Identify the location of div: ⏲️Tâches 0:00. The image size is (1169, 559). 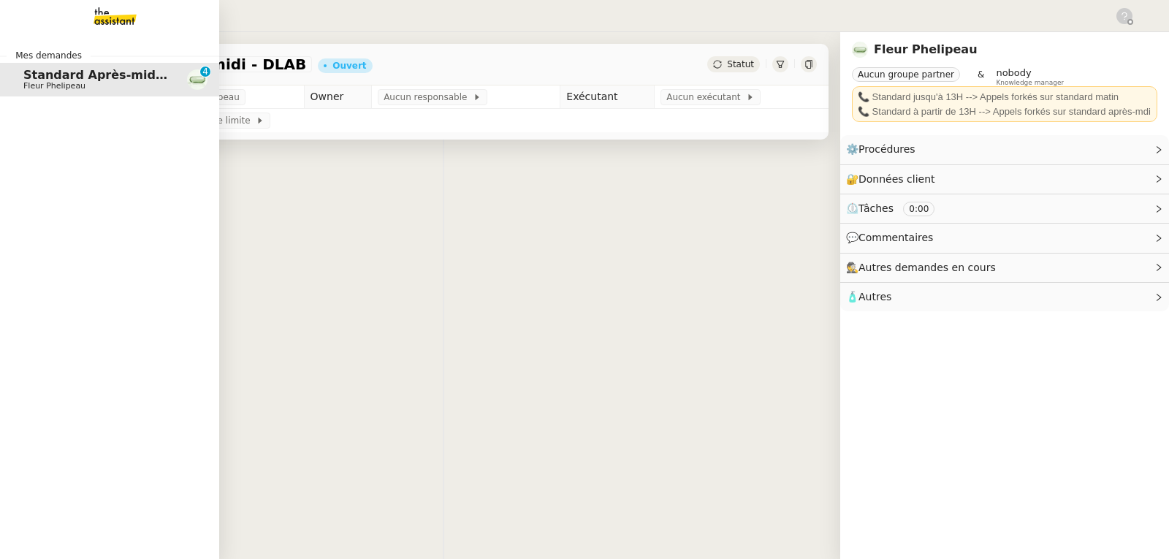
(1004, 208).